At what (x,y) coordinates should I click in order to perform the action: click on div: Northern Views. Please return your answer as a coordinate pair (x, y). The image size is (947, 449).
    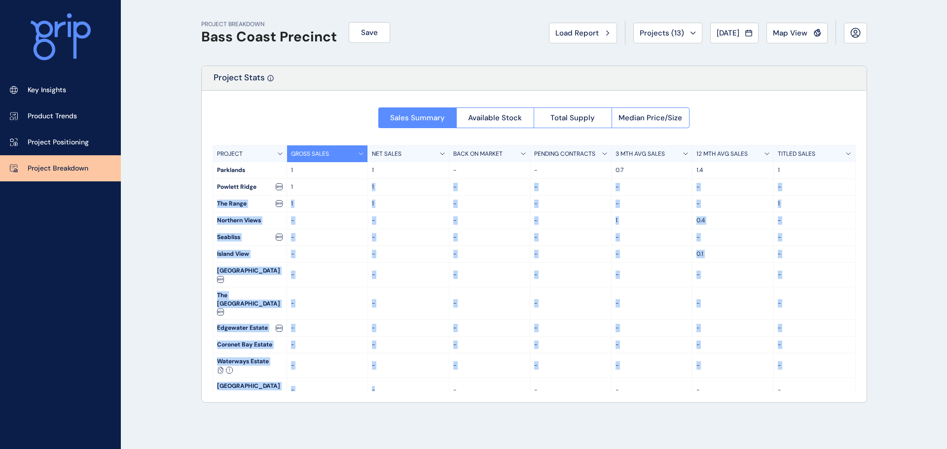
    Looking at the image, I should click on (250, 221).